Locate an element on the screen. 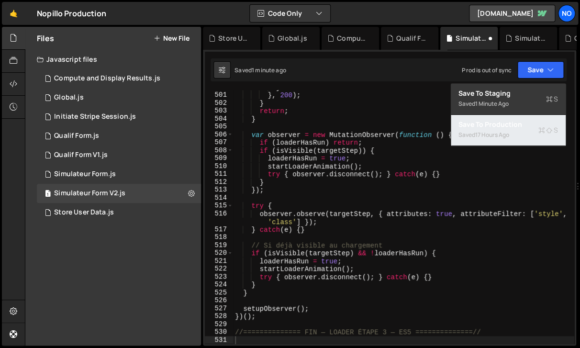  div: 502 is located at coordinates (219, 103).